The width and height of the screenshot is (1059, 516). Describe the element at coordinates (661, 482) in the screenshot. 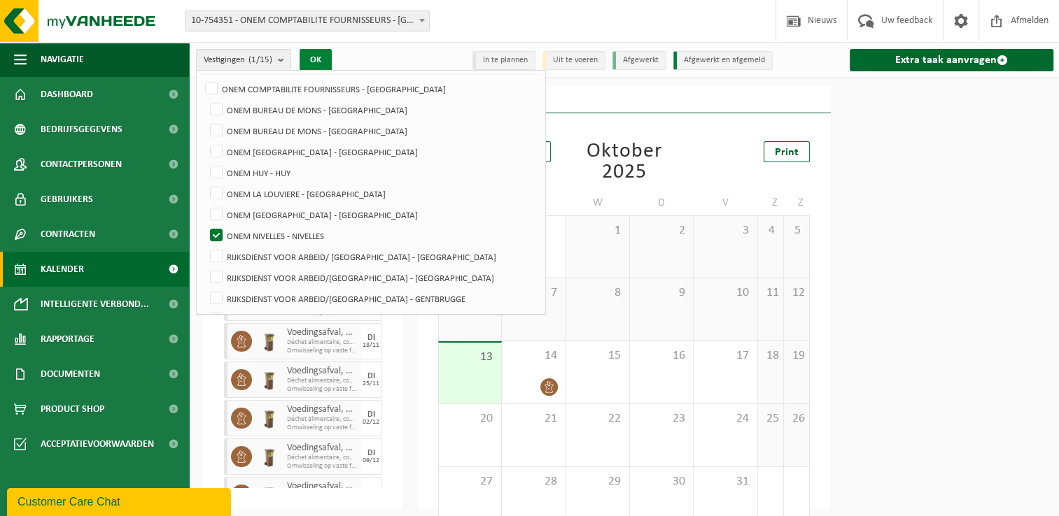

I see `span: 30` at that location.